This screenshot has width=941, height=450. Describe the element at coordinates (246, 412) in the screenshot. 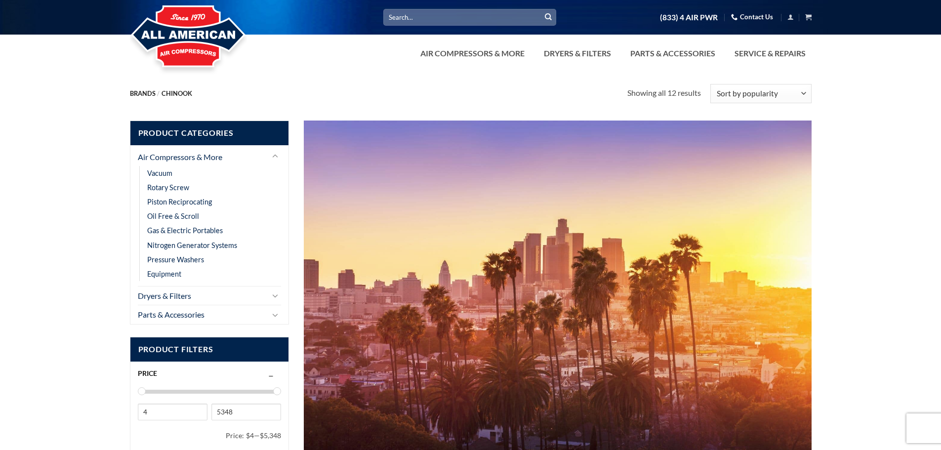

I see `input: Max price` at that location.